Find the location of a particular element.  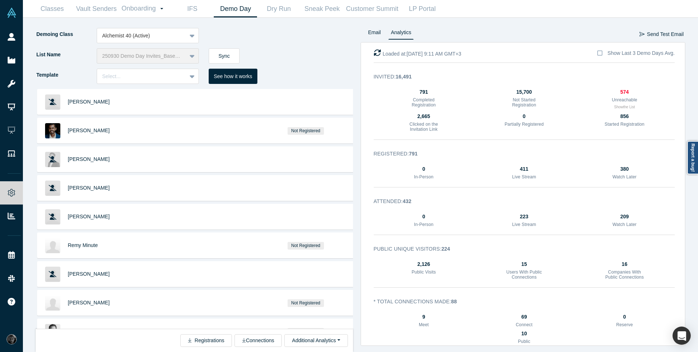

a: Onboarding is located at coordinates (145, 9).